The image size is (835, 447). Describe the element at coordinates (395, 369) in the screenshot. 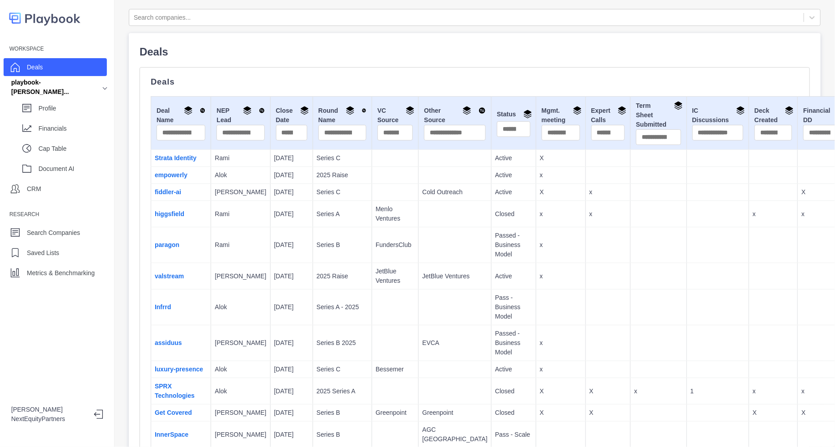

I see `p: Bessemer` at that location.